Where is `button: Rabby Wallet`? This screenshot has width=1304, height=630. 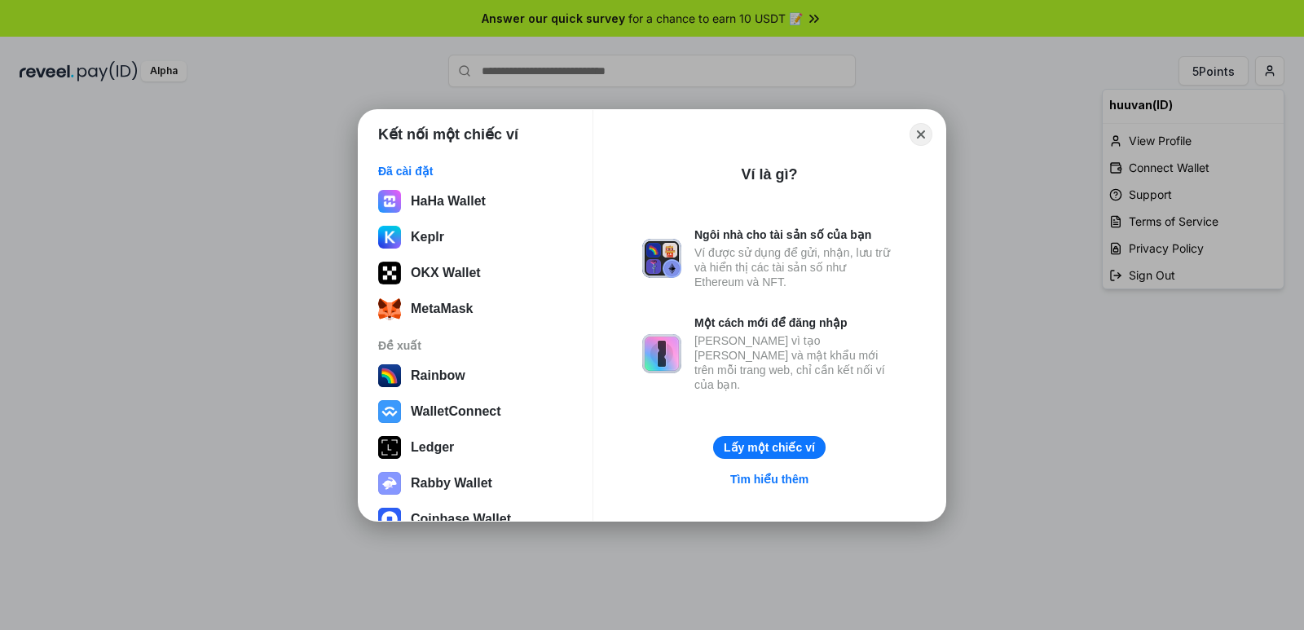
button: Rabby Wallet is located at coordinates (475, 483).